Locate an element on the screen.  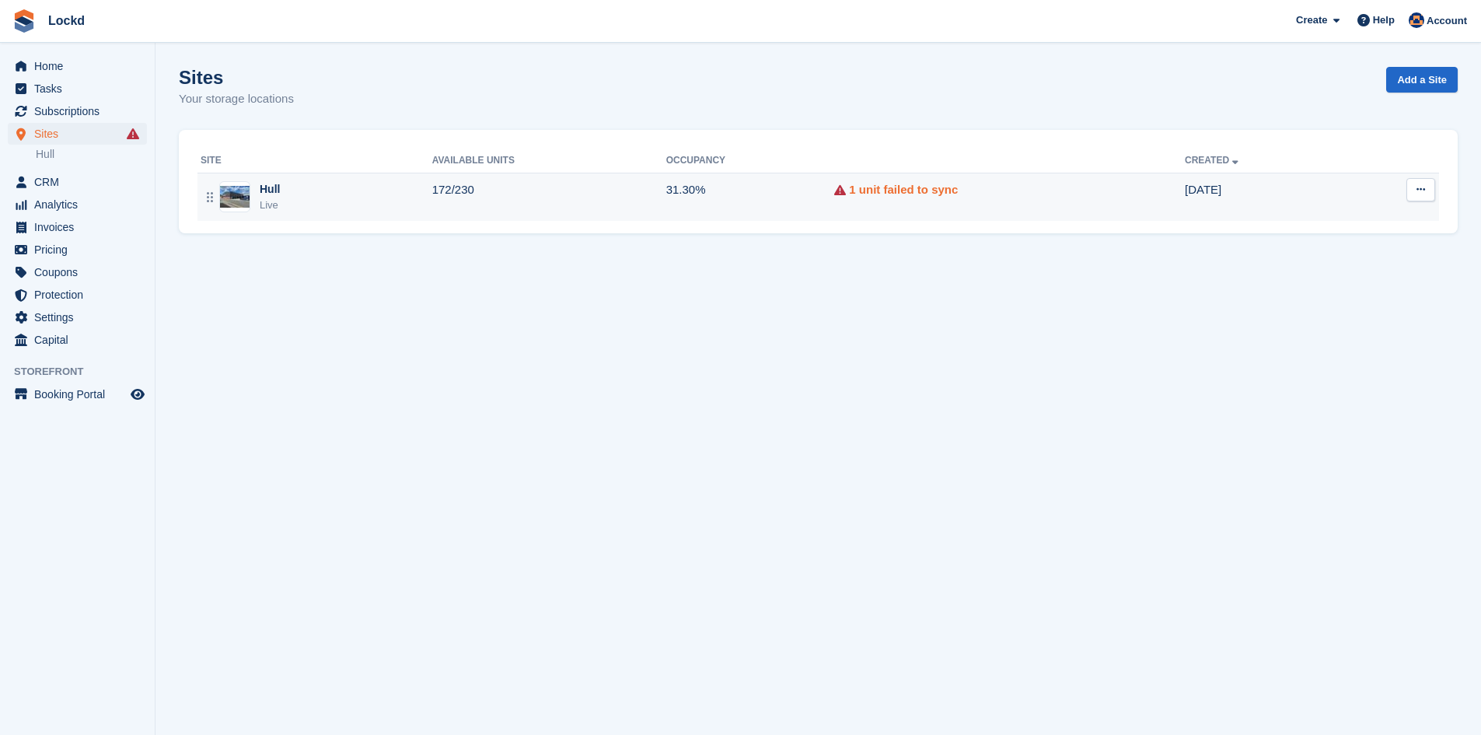
p: Your storage locations is located at coordinates (236, 99).